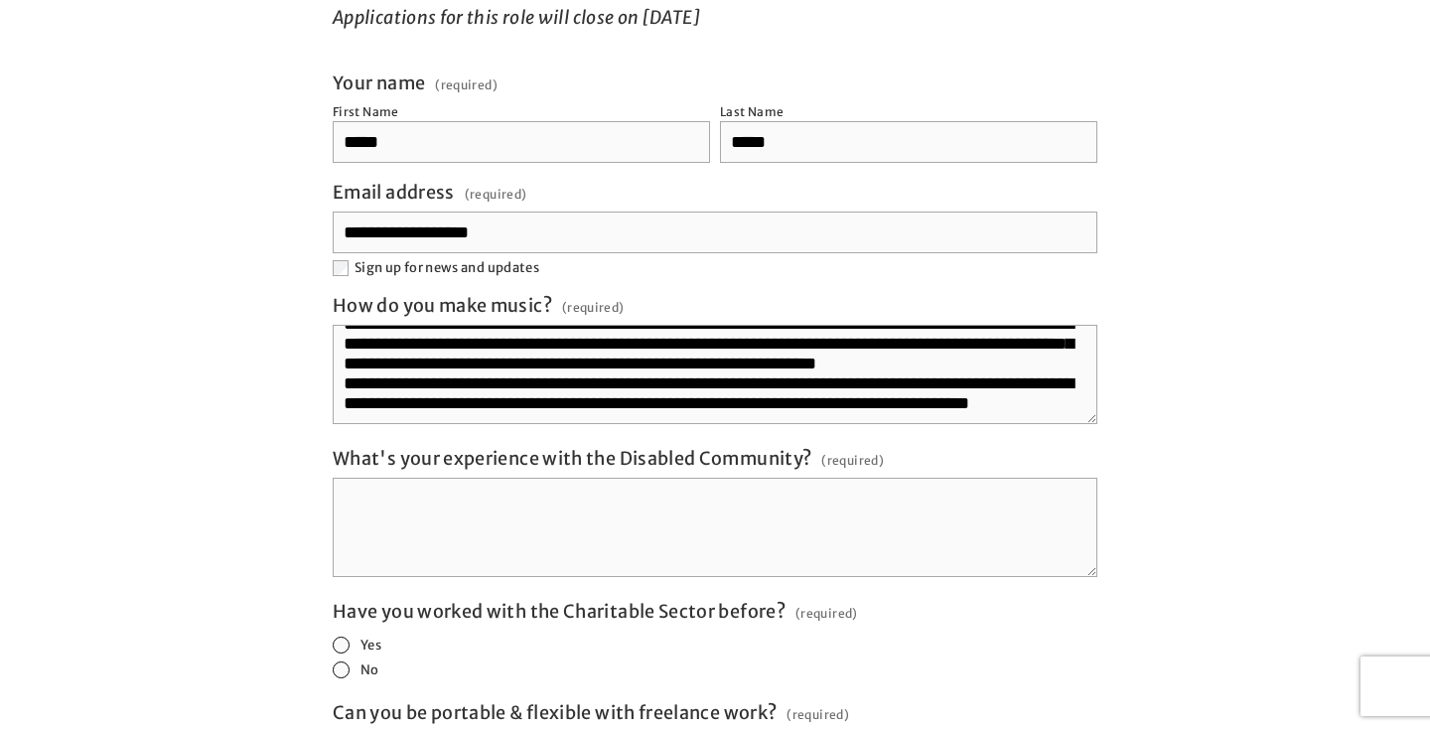  Describe the element at coordinates (370, 644) in the screenshot. I see `span: Yes` at that location.